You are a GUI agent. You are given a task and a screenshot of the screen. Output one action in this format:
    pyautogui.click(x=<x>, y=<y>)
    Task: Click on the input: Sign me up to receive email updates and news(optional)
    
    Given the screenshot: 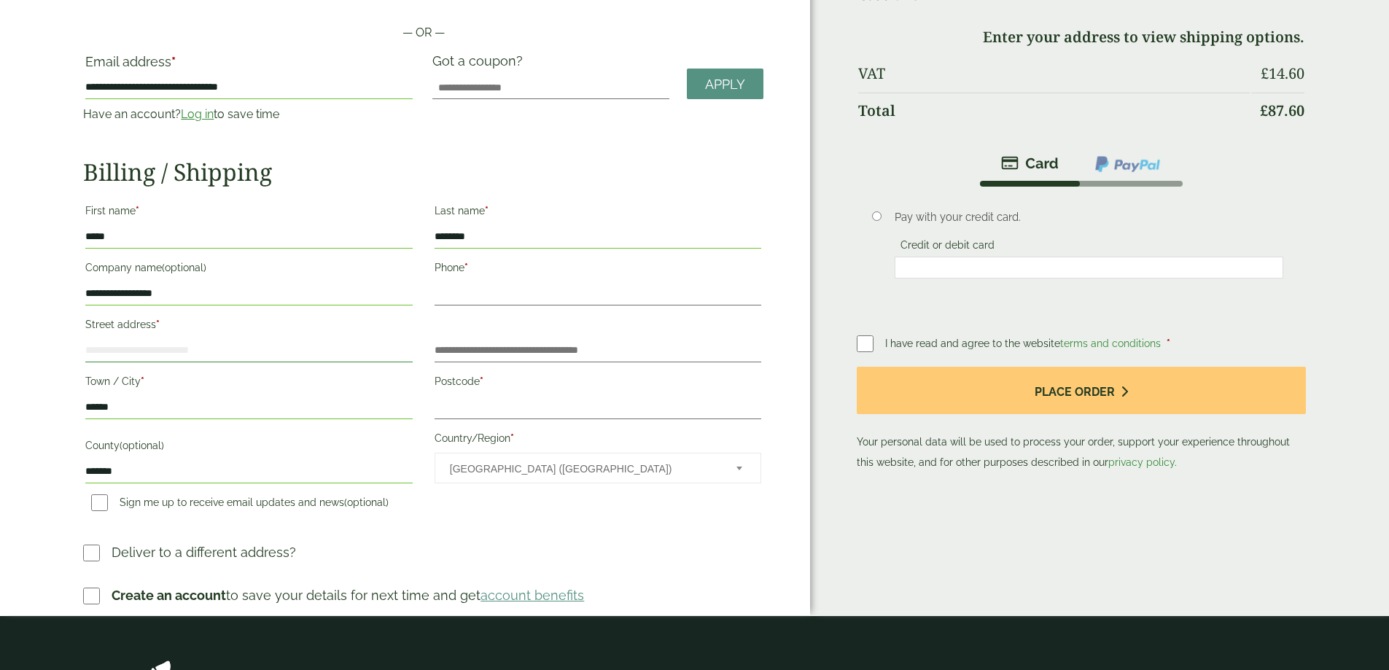 What is the action you would take?
    pyautogui.click(x=99, y=502)
    